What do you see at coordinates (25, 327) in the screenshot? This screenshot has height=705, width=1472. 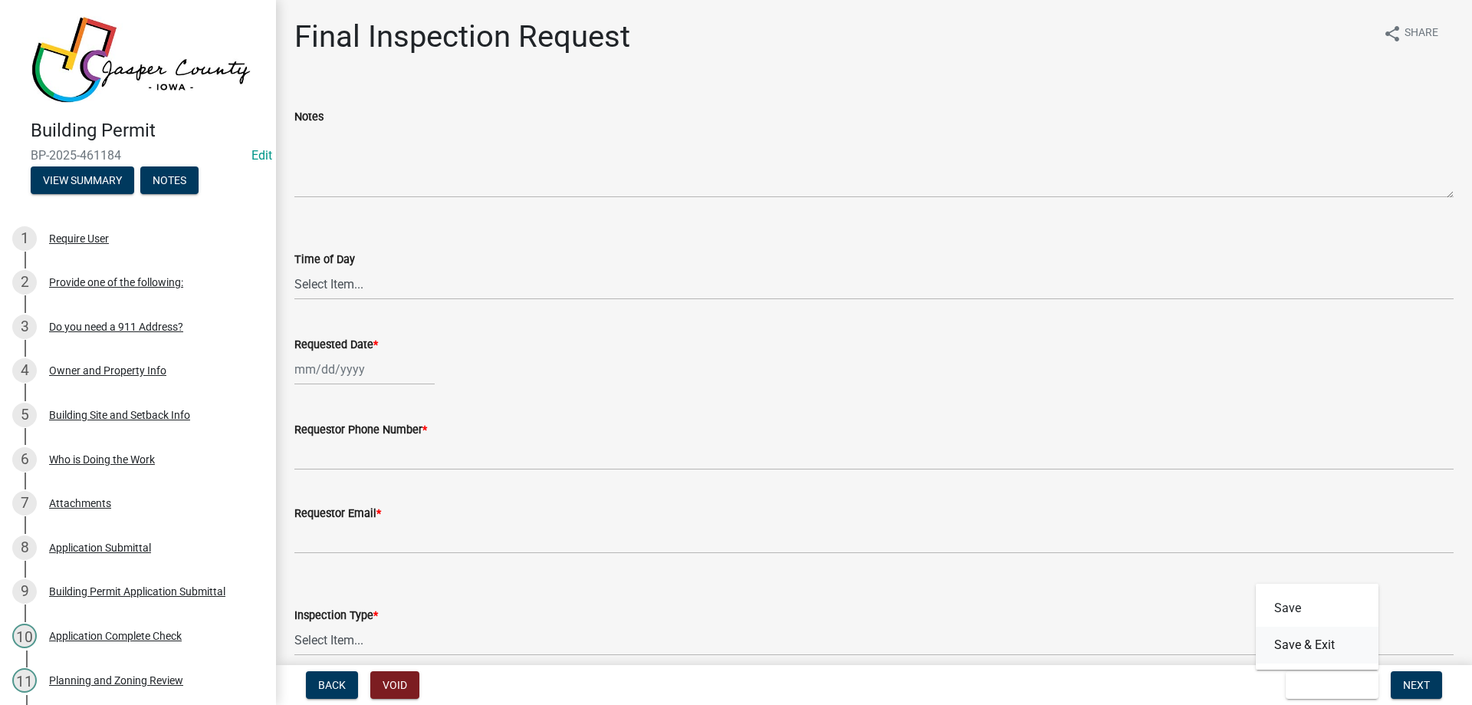 I see `div: 3` at bounding box center [25, 327].